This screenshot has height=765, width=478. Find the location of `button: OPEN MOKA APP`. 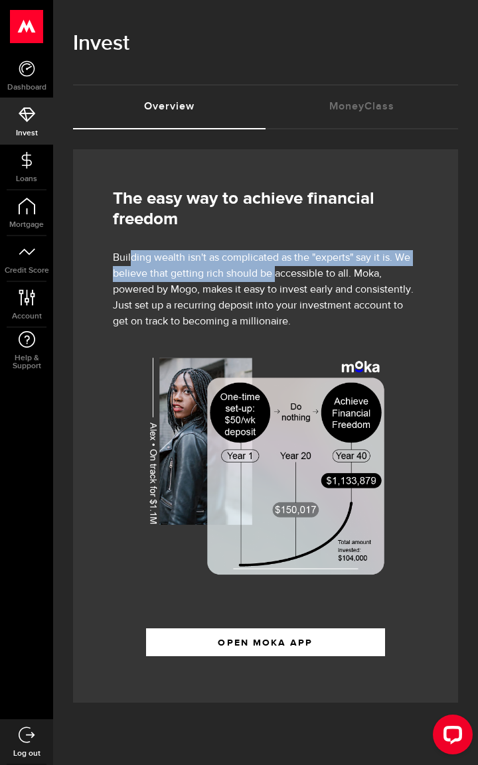

button: OPEN MOKA APP is located at coordinates (265, 642).